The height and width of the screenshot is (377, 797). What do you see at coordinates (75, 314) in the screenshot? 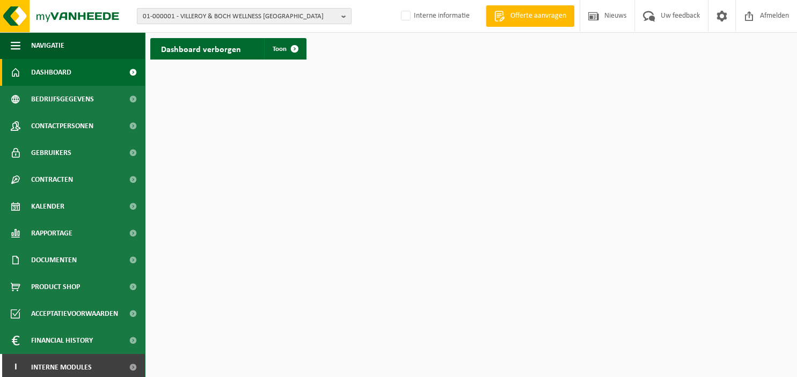
I see `span: Acceptatievoorwaarden` at bounding box center [75, 314].